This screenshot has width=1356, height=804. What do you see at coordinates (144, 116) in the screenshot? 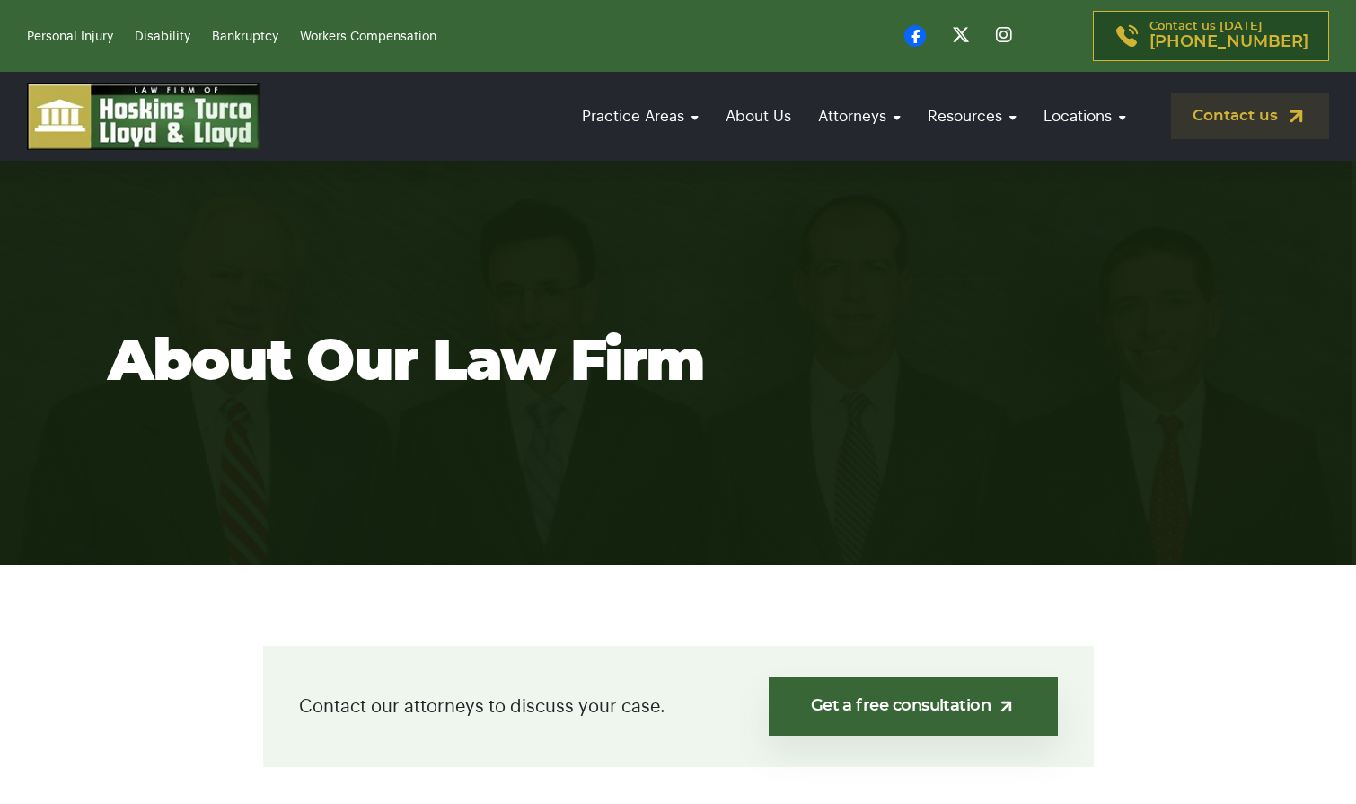
I see `img: logo` at bounding box center [144, 116].